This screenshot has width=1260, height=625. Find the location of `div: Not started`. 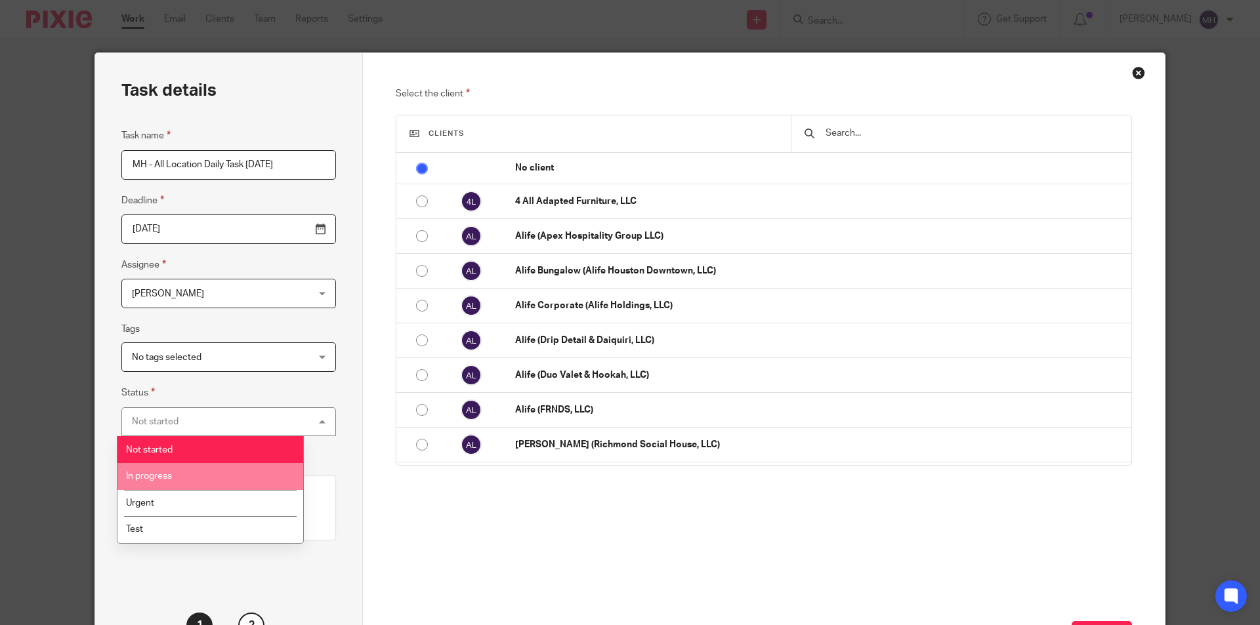

div: Not started is located at coordinates (155, 422).